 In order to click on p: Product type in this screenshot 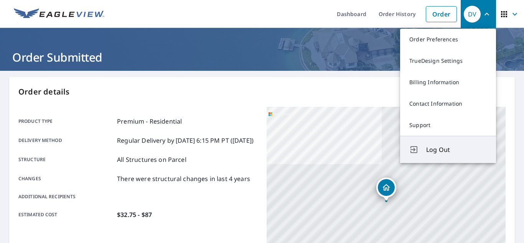, I will do `click(66, 122)`.